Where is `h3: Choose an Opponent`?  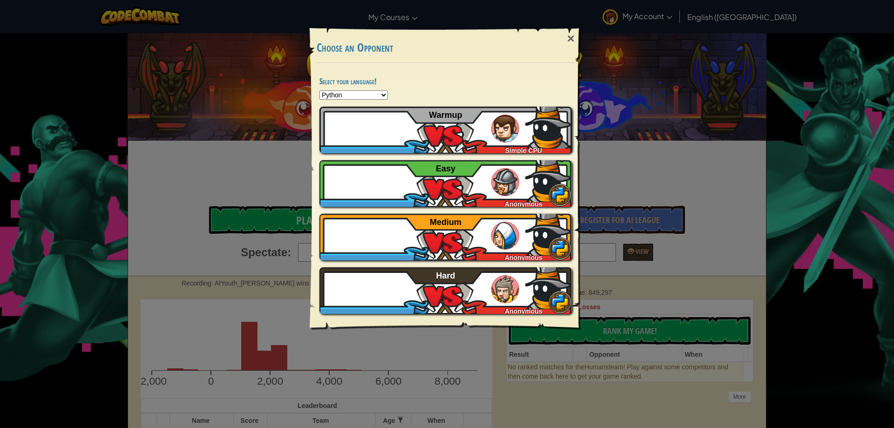 h3: Choose an Opponent is located at coordinates (446, 48).